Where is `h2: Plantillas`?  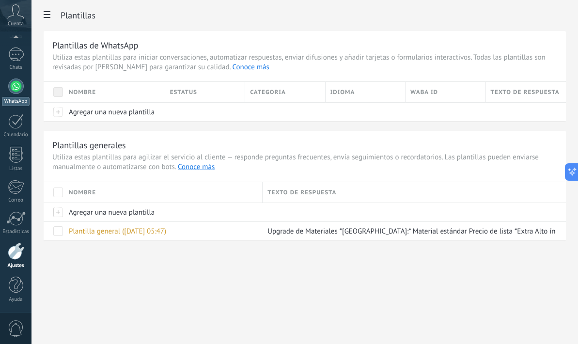 h2: Plantillas is located at coordinates (313, 15).